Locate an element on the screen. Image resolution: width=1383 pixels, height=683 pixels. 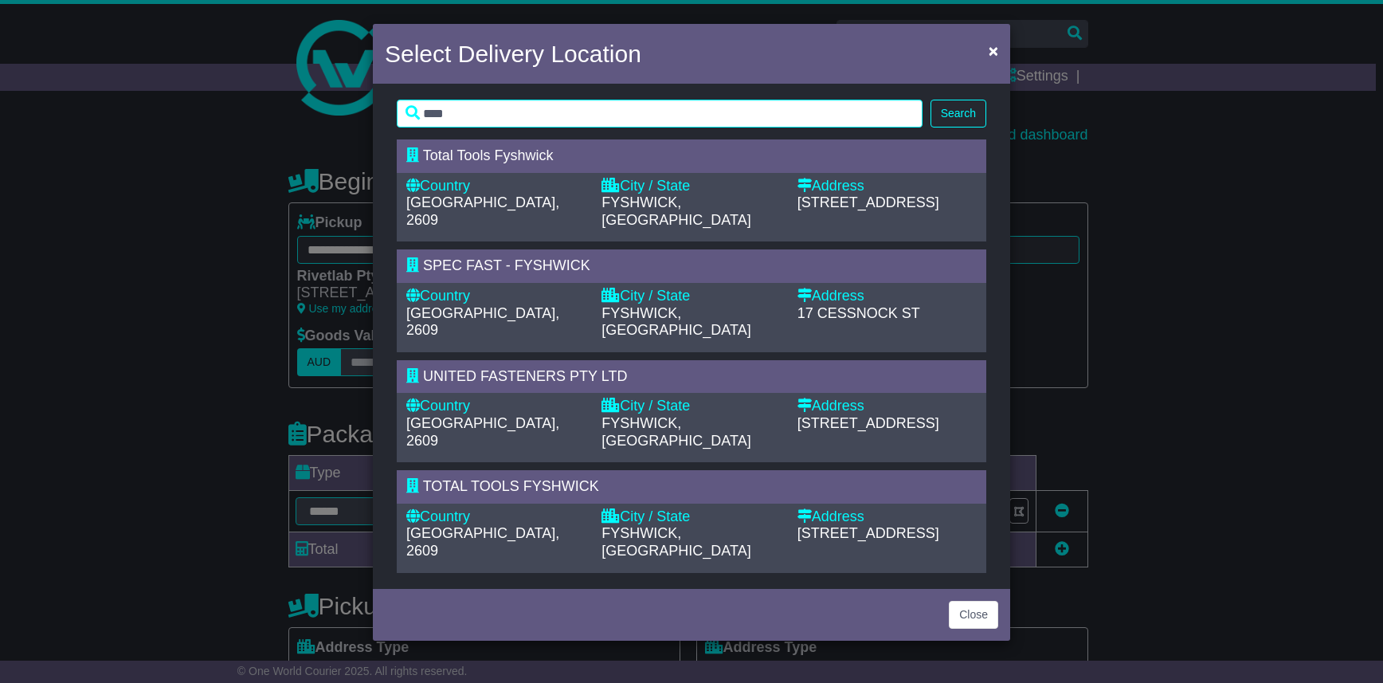
h4: Select Delivery Location is located at coordinates (513, 53).